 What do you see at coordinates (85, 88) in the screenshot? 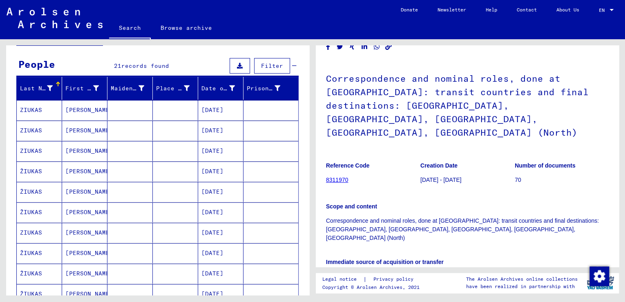
I see `mat-header-cell: First Name` at bounding box center [85, 88].